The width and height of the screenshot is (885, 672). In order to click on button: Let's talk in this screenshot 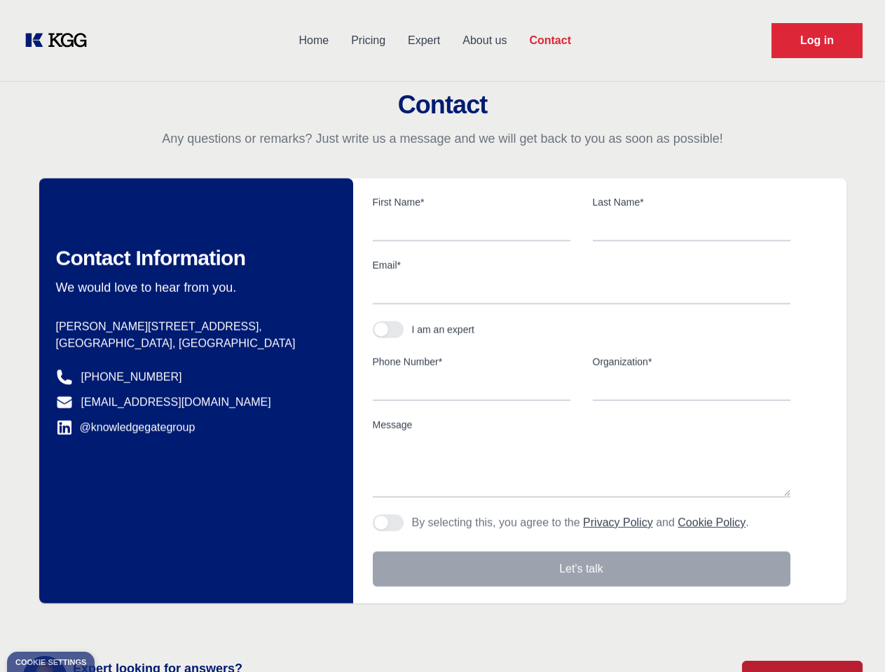, I will do `click(581, 569)`.